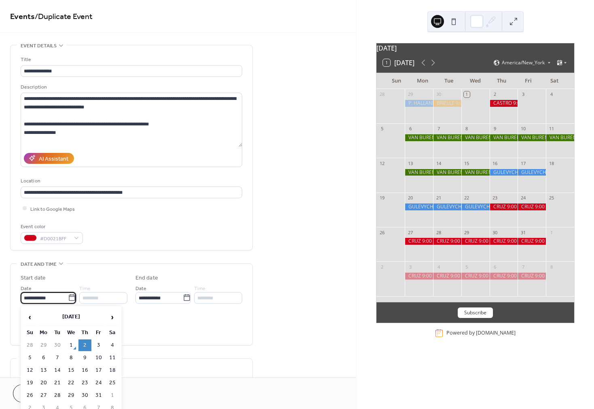 The width and height of the screenshot is (594, 409). Describe the element at coordinates (85, 345) in the screenshot. I see `td: 2` at that location.